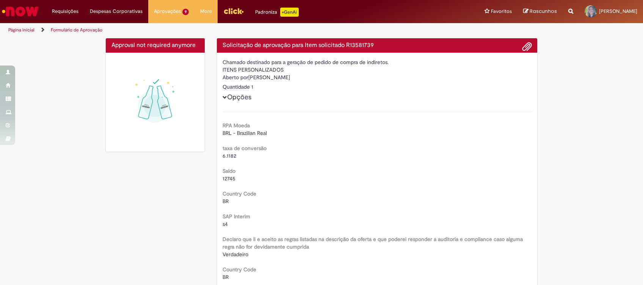 This screenshot has height=285, width=643. Describe the element at coordinates (234, 11) in the screenshot. I see `img: click_logo_yellow_360x200.png` at that location.